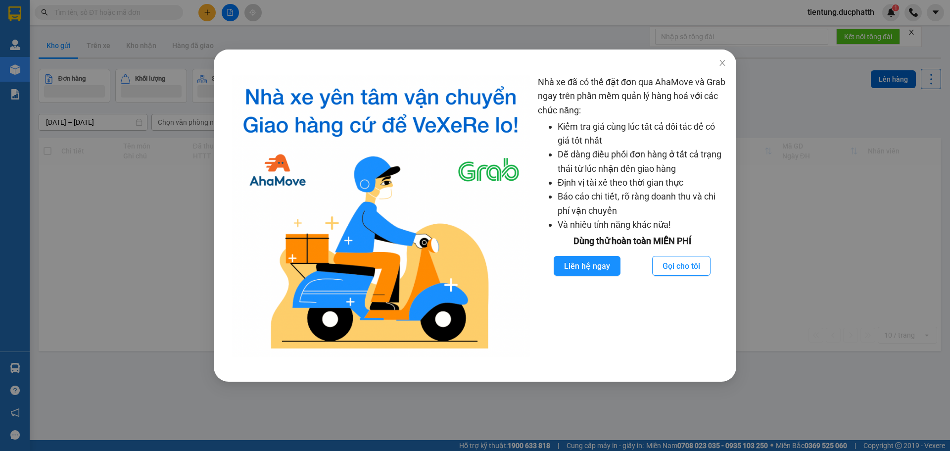 The height and width of the screenshot is (451, 950). I want to click on span: close, so click(723, 63).